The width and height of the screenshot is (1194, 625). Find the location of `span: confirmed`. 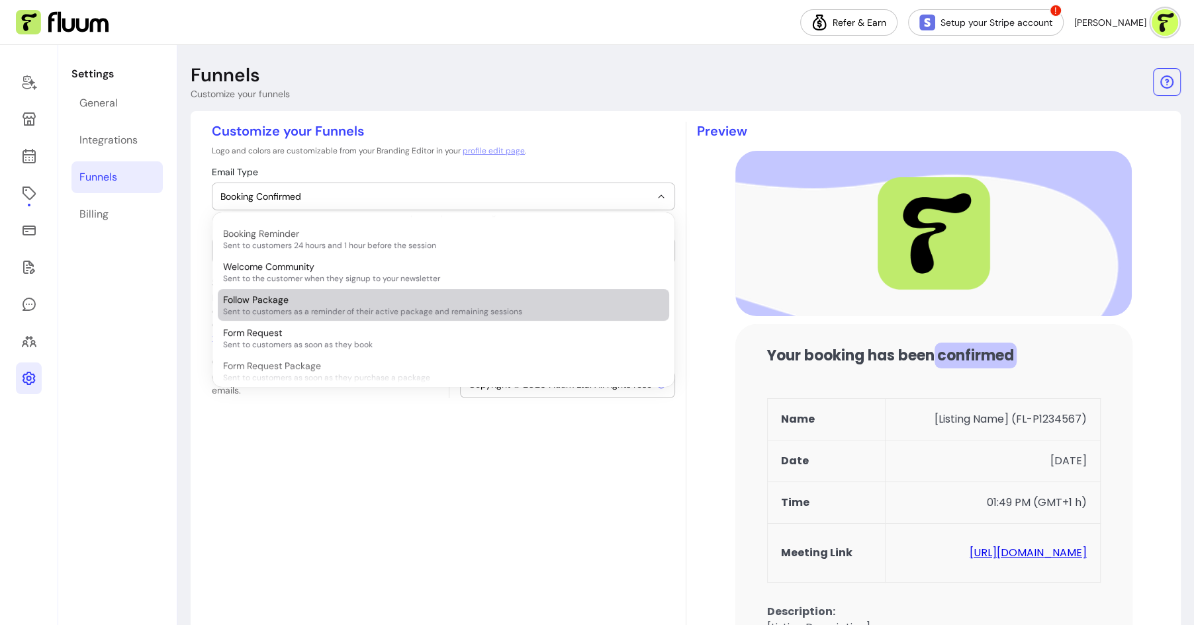

span: confirmed is located at coordinates (279, 204).